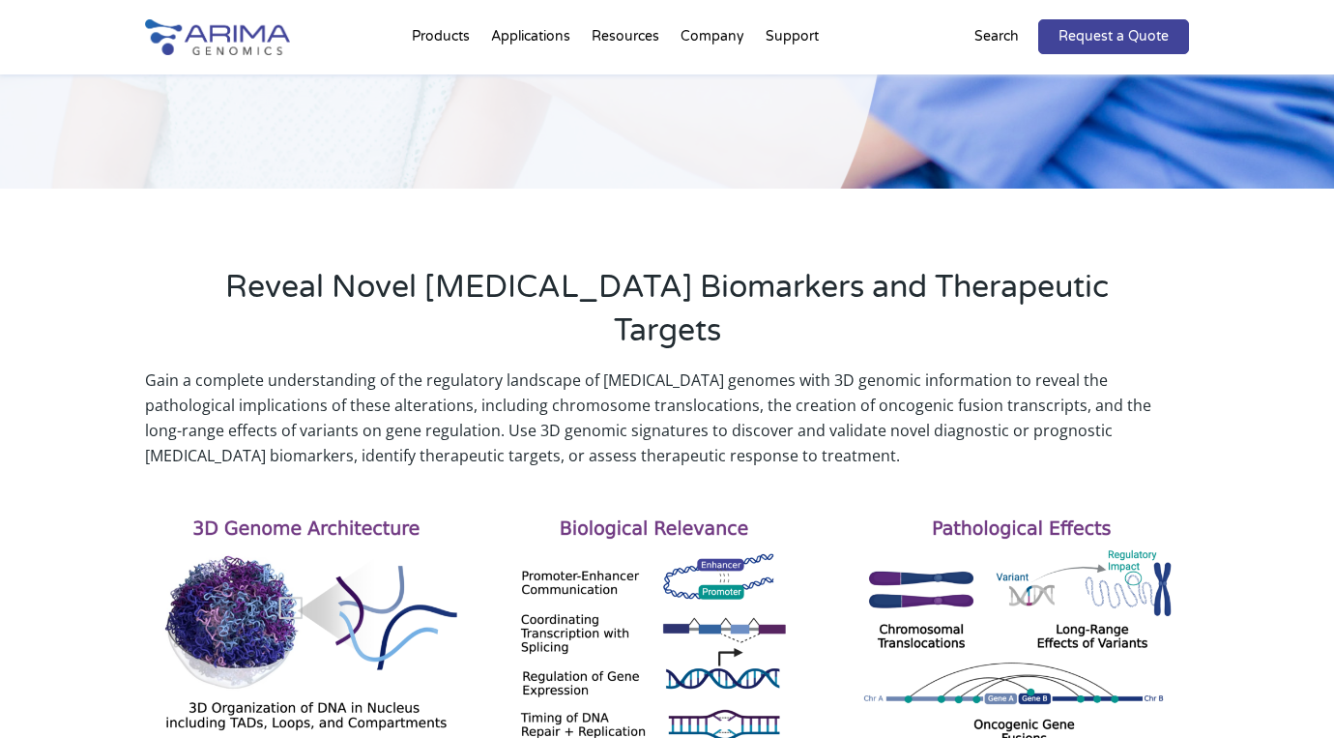 This screenshot has height=738, width=1334. Describe the element at coordinates (997, 37) in the screenshot. I see `p: Search` at that location.